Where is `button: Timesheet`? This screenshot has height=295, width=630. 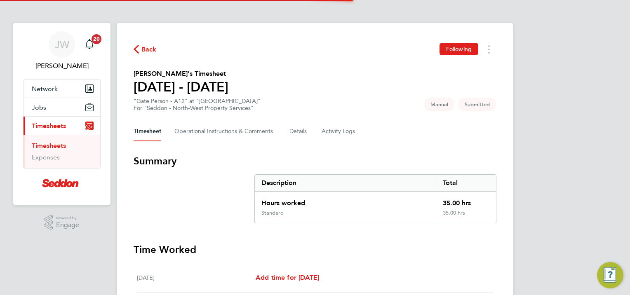
button: Timesheet is located at coordinates (147, 132).